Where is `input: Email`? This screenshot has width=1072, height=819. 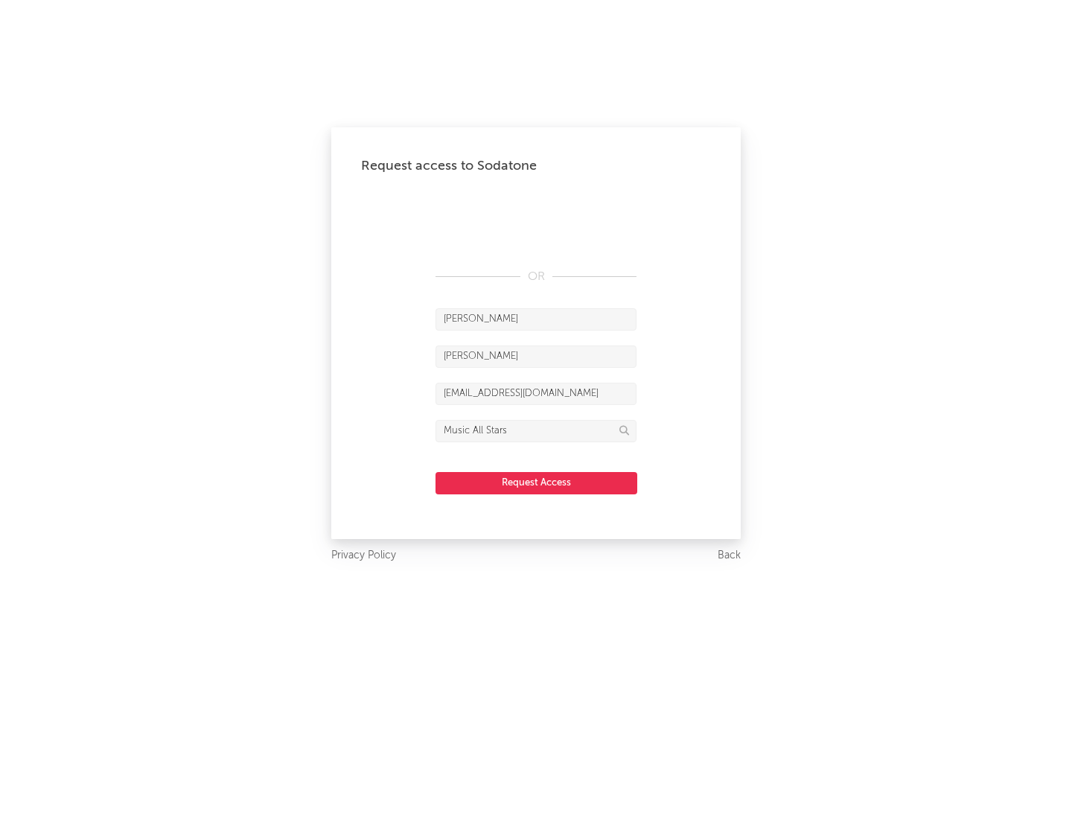
input: Email is located at coordinates (536, 394).